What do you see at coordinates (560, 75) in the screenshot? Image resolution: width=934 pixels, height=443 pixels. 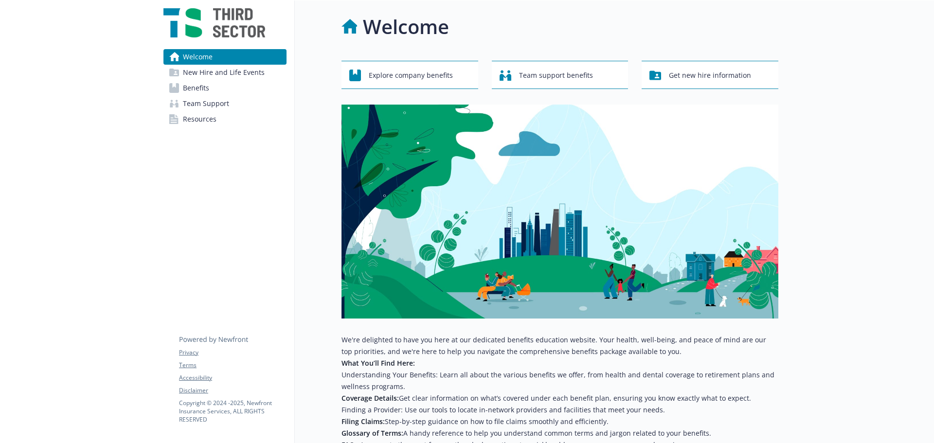 I see `button: Team support benefits` at bounding box center [560, 75].